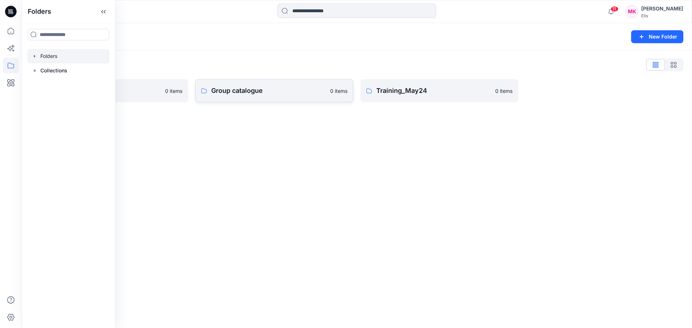  I want to click on button: New Folder, so click(657, 37).